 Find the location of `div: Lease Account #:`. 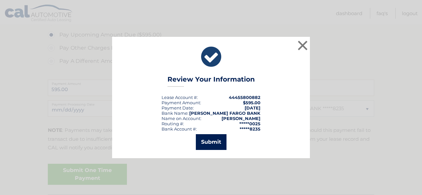

div: Lease Account #: is located at coordinates (179, 97).